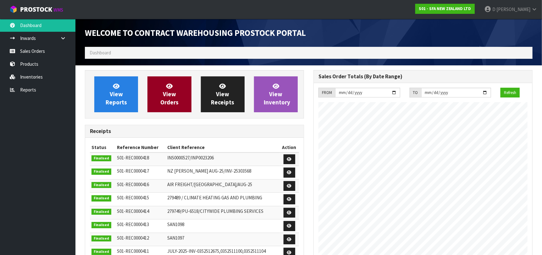  Describe the element at coordinates (116, 94) in the screenshot. I see `span: View Reports` at that location.